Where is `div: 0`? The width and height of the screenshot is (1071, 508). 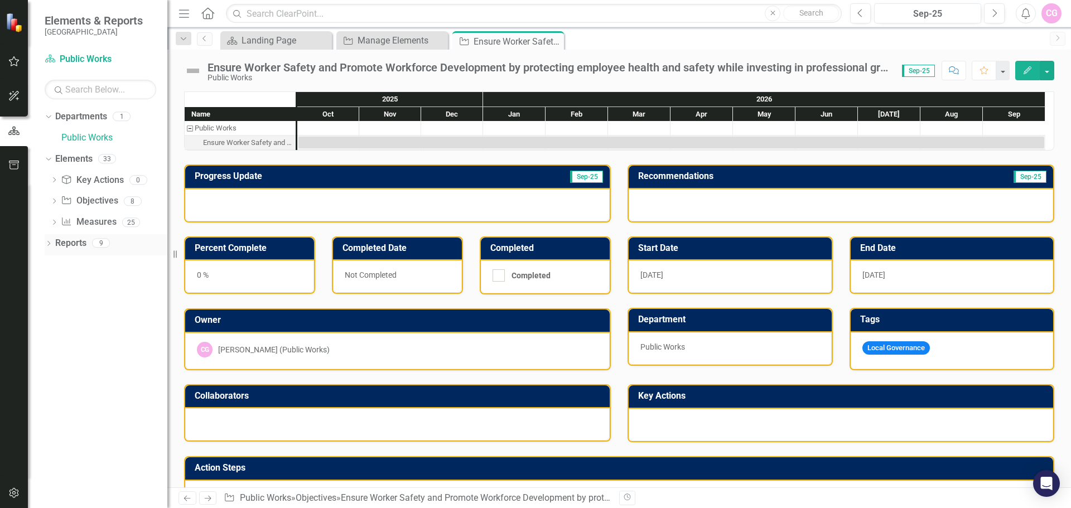
div: 0 is located at coordinates (138, 180).